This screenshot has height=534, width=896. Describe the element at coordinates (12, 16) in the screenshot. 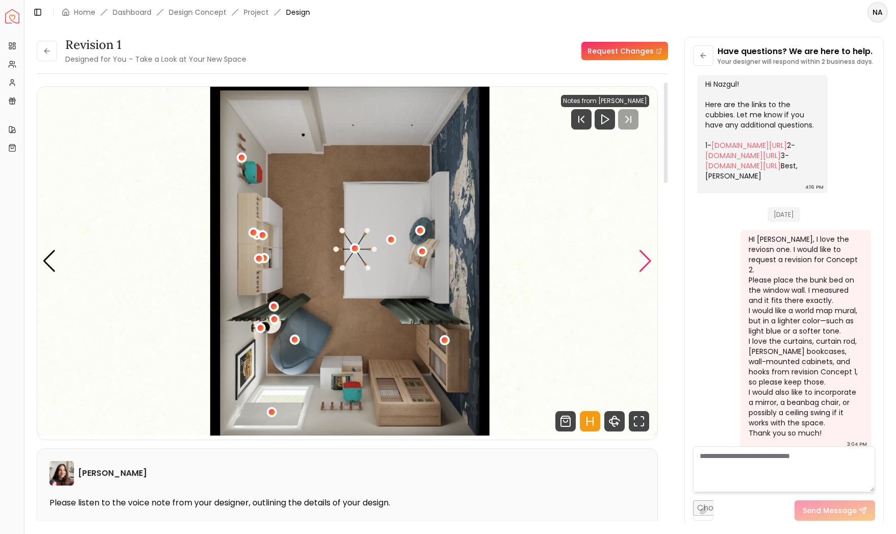

I see `a: Spacejoy` at that location.